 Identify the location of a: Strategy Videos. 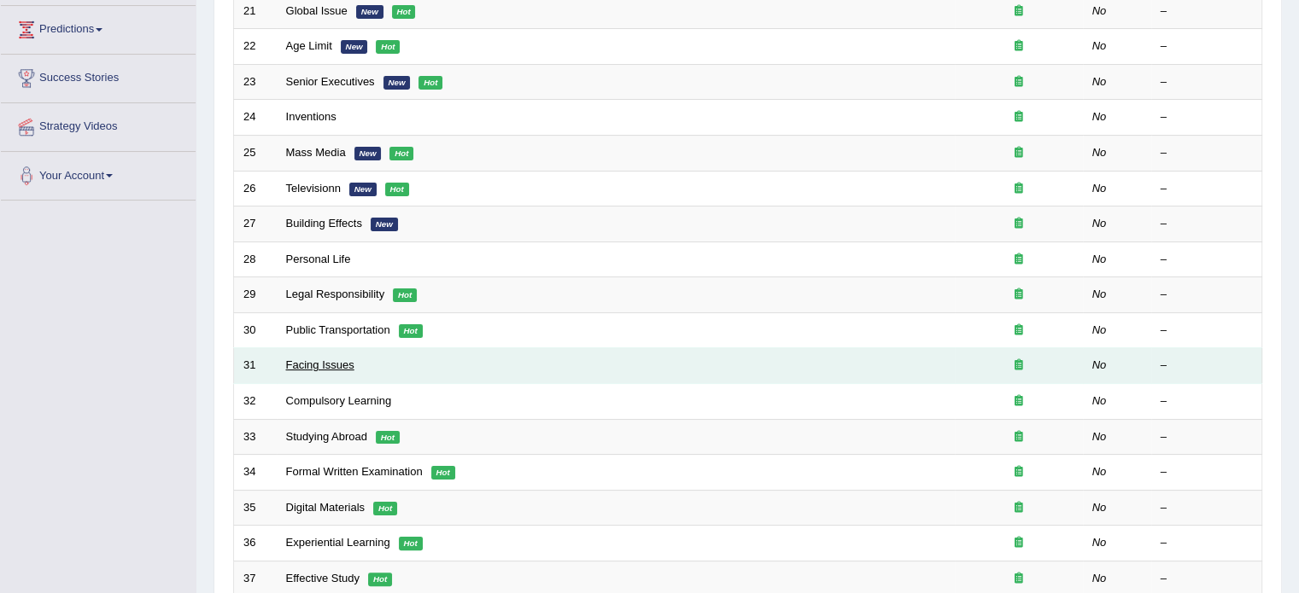
(98, 125).